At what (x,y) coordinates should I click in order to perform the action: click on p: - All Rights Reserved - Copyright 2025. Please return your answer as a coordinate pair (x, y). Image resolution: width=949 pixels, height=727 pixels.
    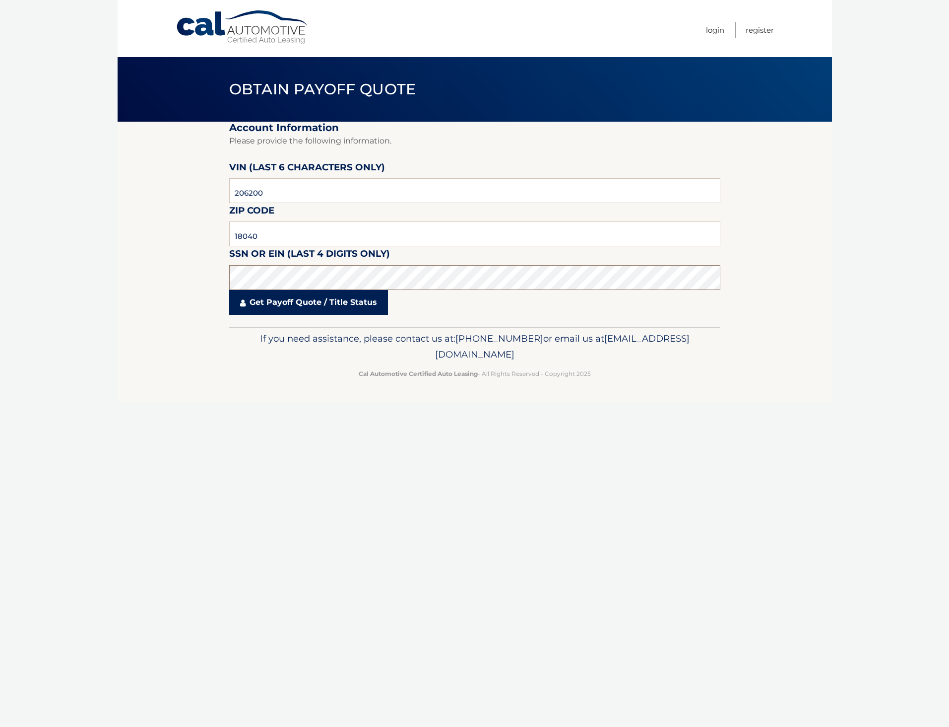
    Looking at the image, I should click on (475, 373).